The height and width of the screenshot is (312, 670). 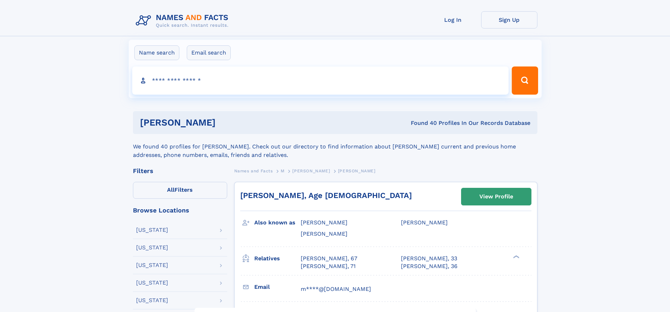 I want to click on div: Browse Locations, so click(x=180, y=210).